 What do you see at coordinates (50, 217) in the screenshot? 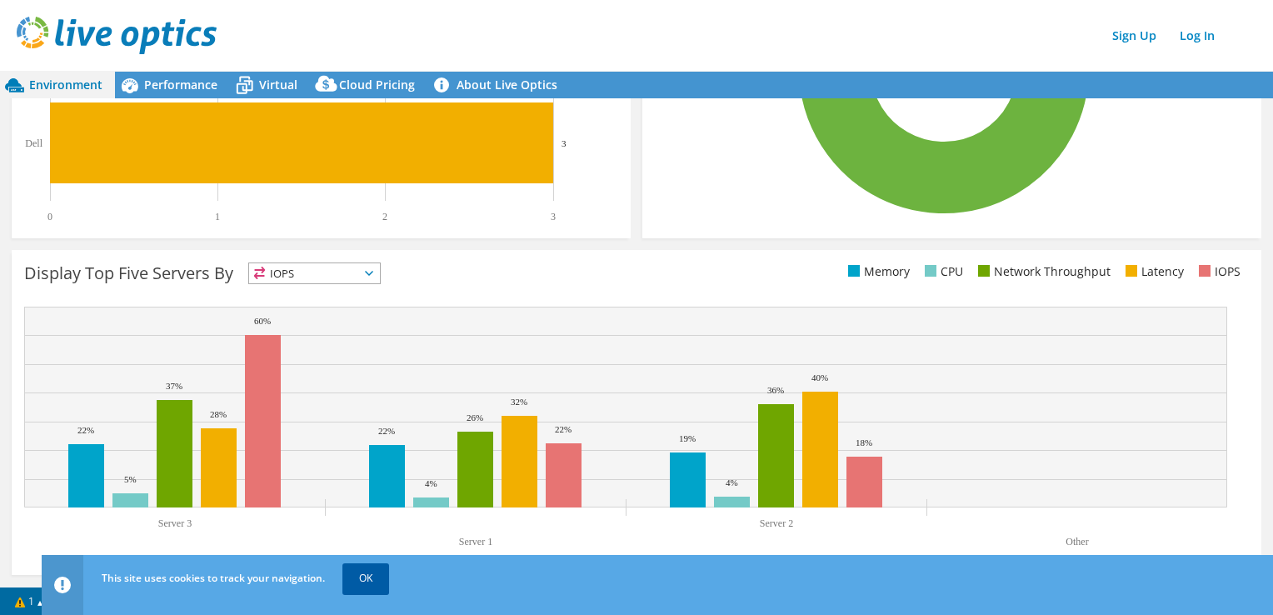
I see `text: 0` at bounding box center [50, 217].